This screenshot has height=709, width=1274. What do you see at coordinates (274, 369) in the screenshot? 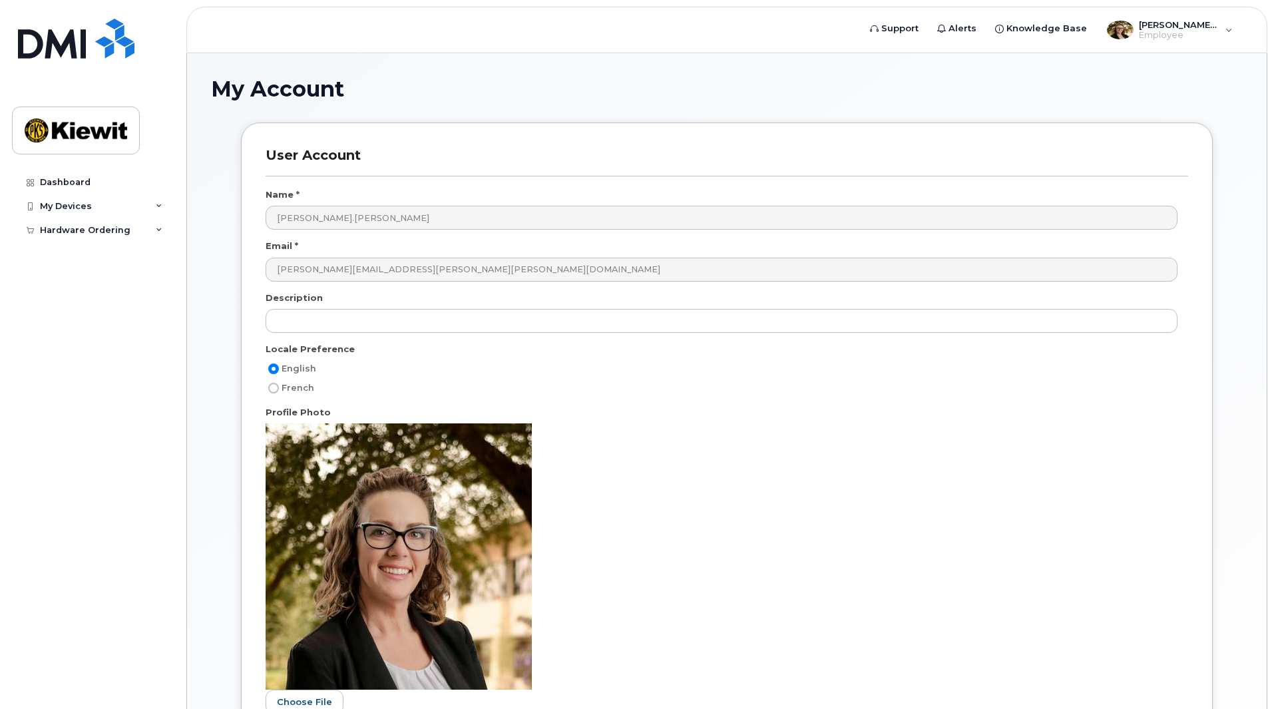
I see `input: English` at bounding box center [274, 369].